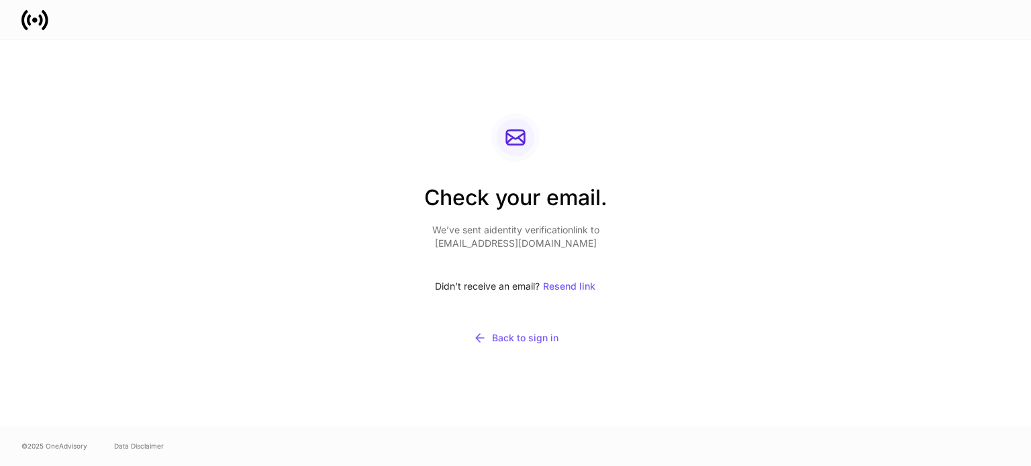 Image resolution: width=1031 pixels, height=466 pixels. Describe the element at coordinates (515, 338) in the screenshot. I see `button: Back to sign in` at that location.